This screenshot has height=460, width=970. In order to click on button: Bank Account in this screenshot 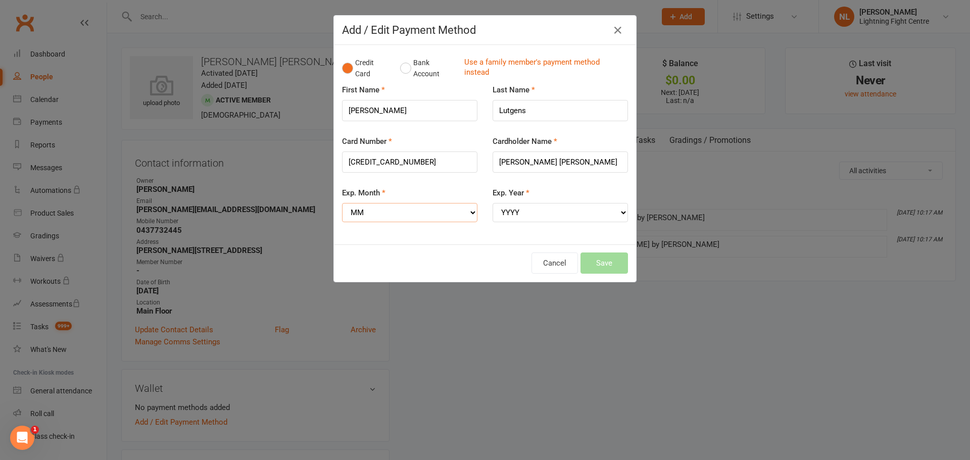, I will do `click(428, 68)`.